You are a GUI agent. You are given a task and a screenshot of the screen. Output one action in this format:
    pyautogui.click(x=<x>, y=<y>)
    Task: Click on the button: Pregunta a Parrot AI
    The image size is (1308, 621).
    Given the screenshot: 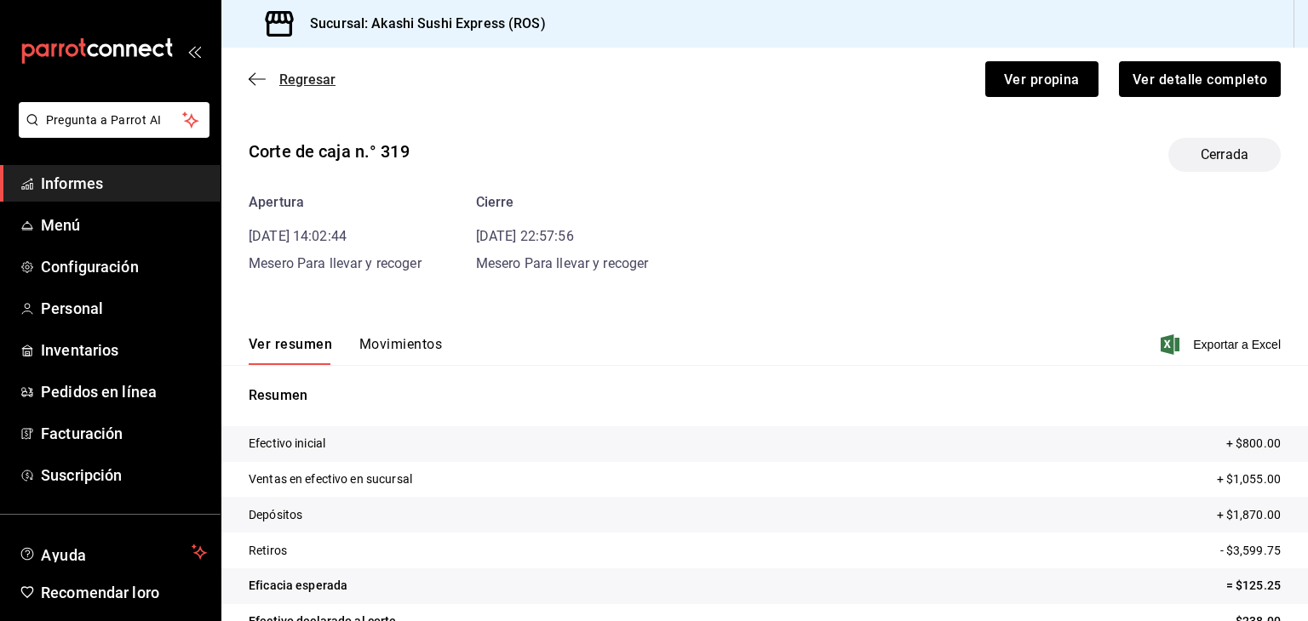 What is the action you would take?
    pyautogui.click(x=114, y=120)
    